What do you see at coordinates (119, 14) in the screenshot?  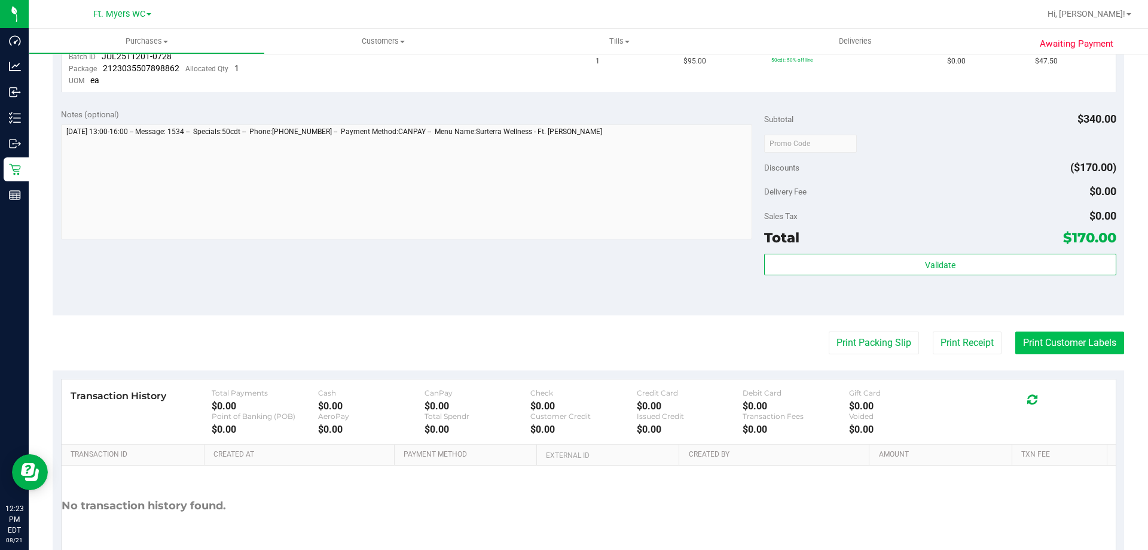 I see `span: Ft. Myers WC` at bounding box center [119, 14].